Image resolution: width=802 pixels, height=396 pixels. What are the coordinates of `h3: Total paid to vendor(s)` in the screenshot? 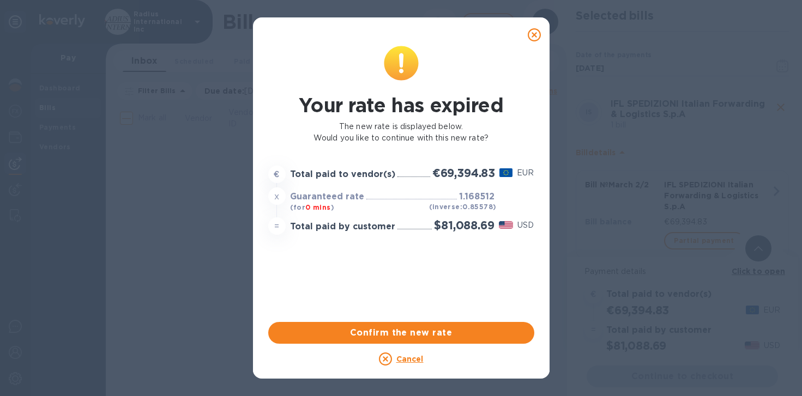 It's located at (342, 174).